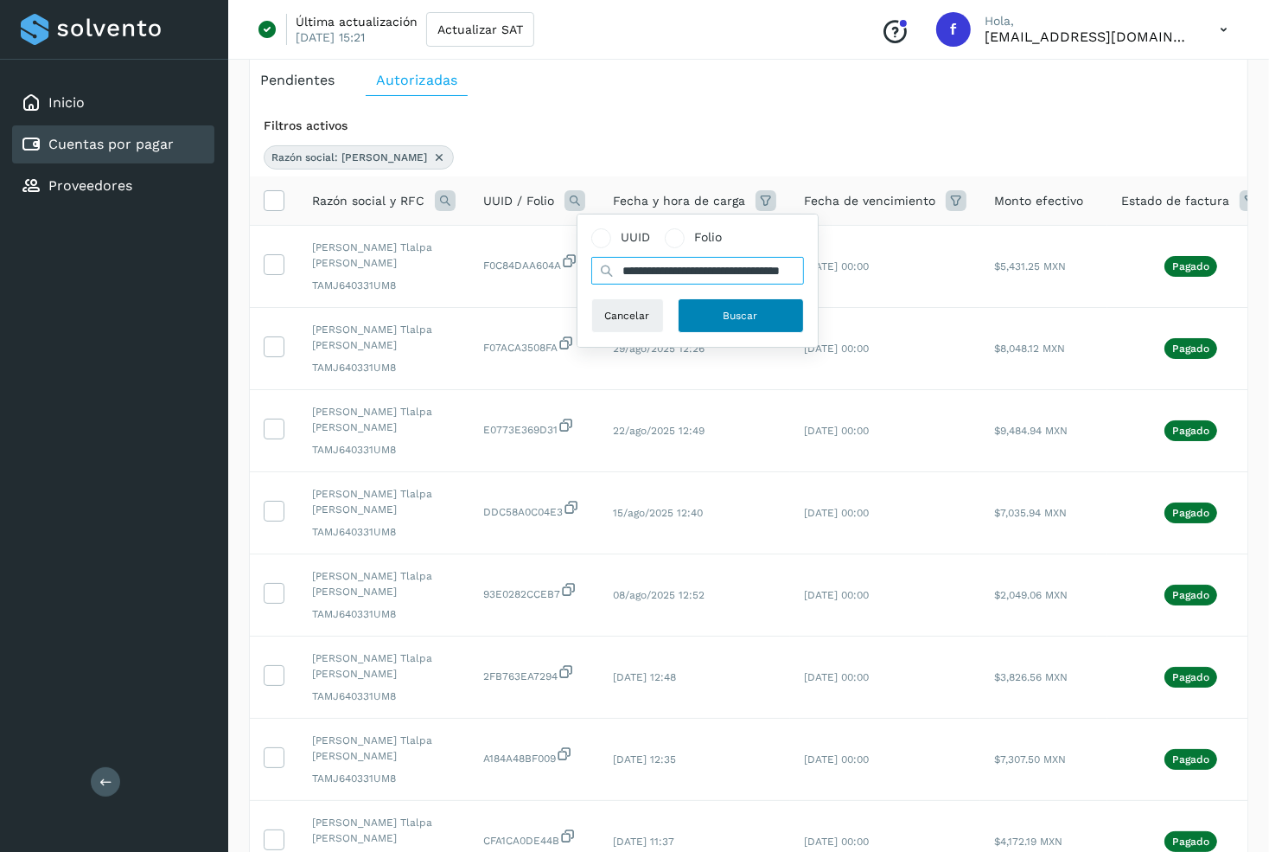  I want to click on span: $9,484.94 MXN, so click(1031, 431).